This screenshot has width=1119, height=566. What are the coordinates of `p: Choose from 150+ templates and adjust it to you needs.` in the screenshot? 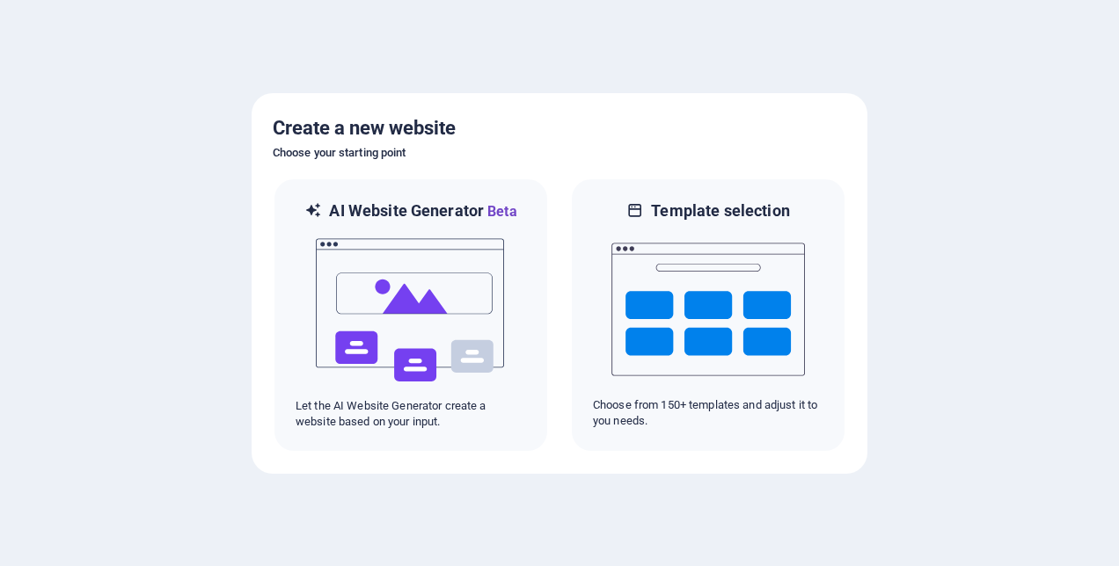 It's located at (708, 413).